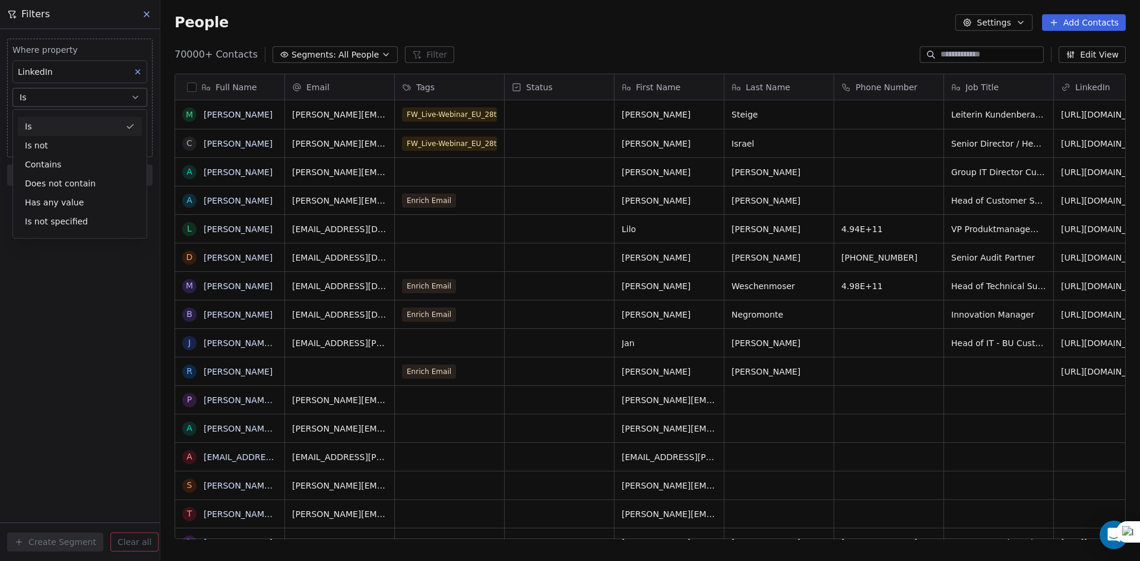 The width and height of the screenshot is (1140, 561). What do you see at coordinates (189, 343) in the screenshot?
I see `div: J` at bounding box center [189, 343].